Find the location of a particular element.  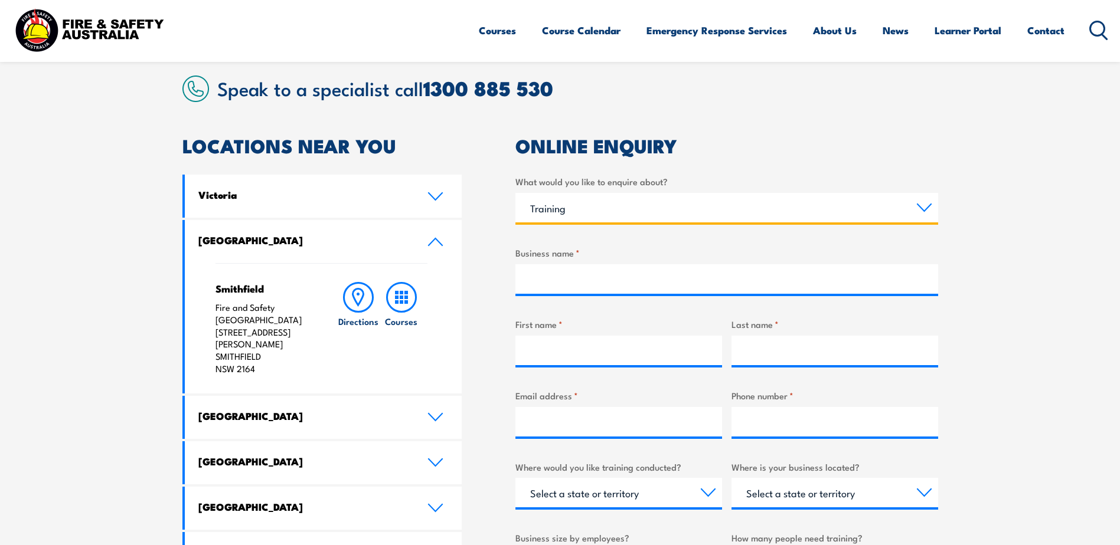

label: Business name is located at coordinates (726, 253).